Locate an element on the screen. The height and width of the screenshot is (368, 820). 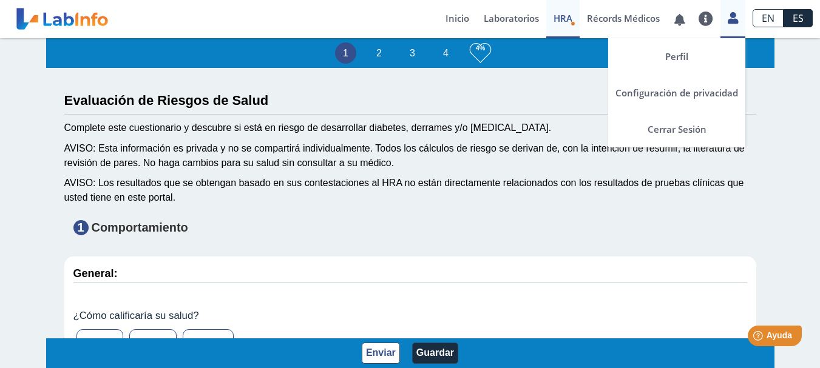
li: 3 is located at coordinates (412, 53).